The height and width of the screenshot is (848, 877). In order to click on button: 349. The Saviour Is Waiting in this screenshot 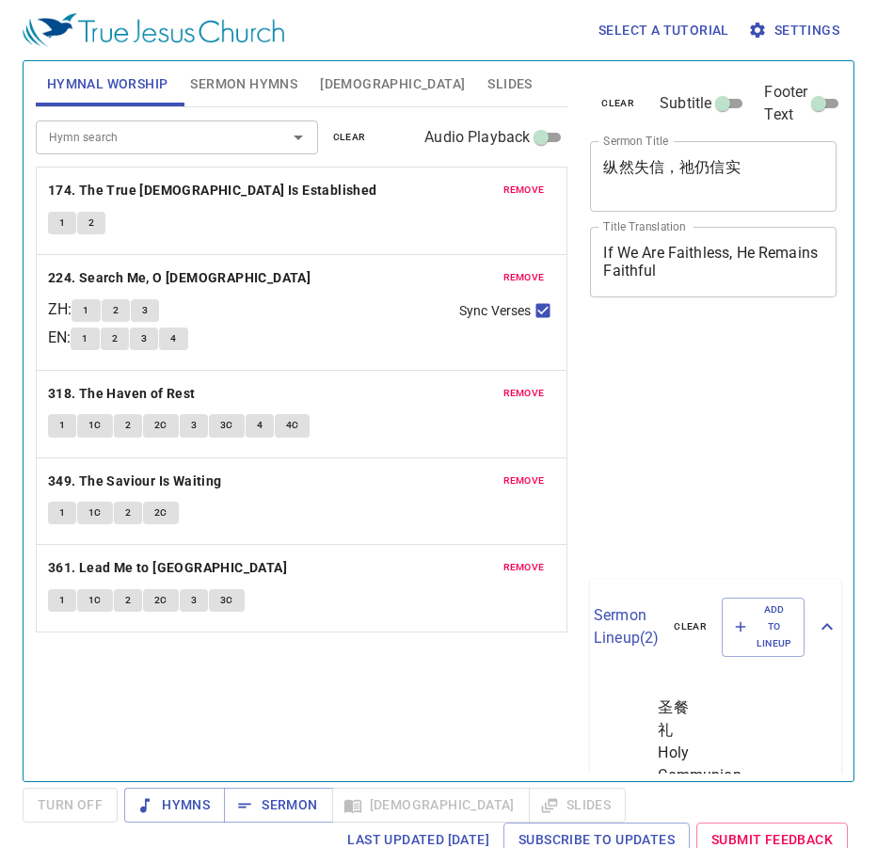, I will do `click(136, 481)`.